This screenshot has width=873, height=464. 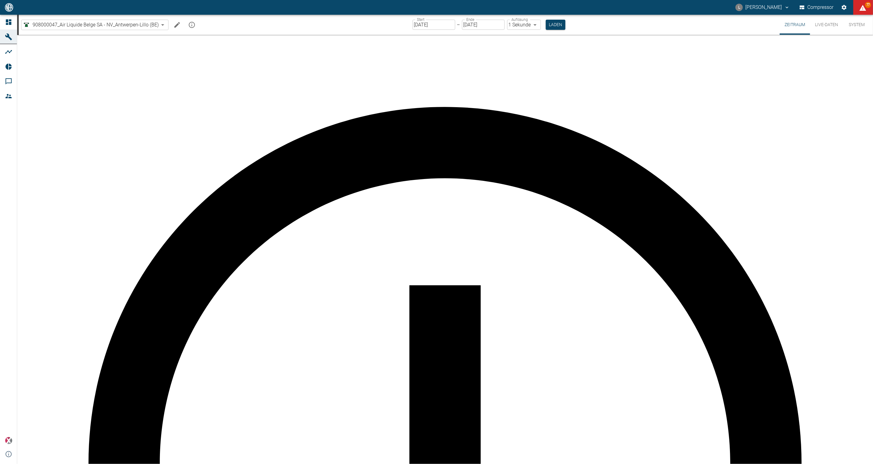 I want to click on span: 77, so click(x=868, y=5).